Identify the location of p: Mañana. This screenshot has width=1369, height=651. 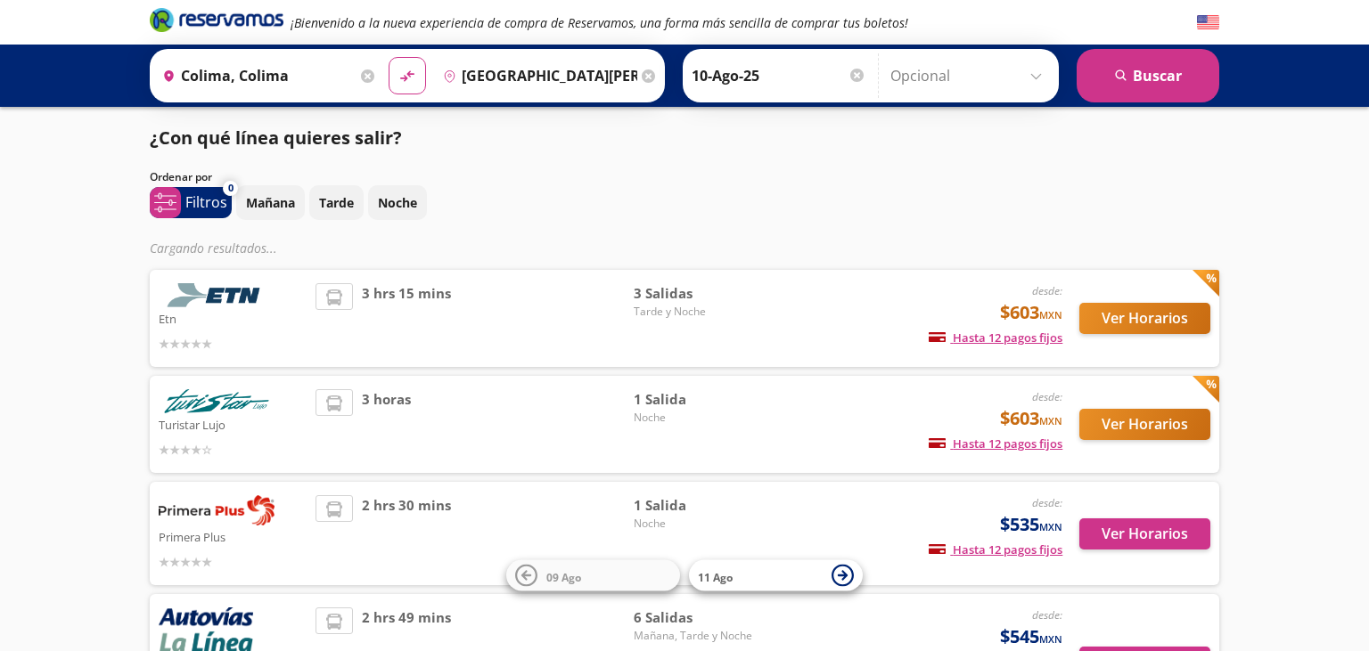
(270, 202).